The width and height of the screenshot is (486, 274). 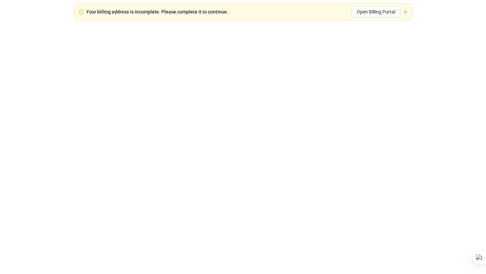 I want to click on span: close, so click(x=405, y=12).